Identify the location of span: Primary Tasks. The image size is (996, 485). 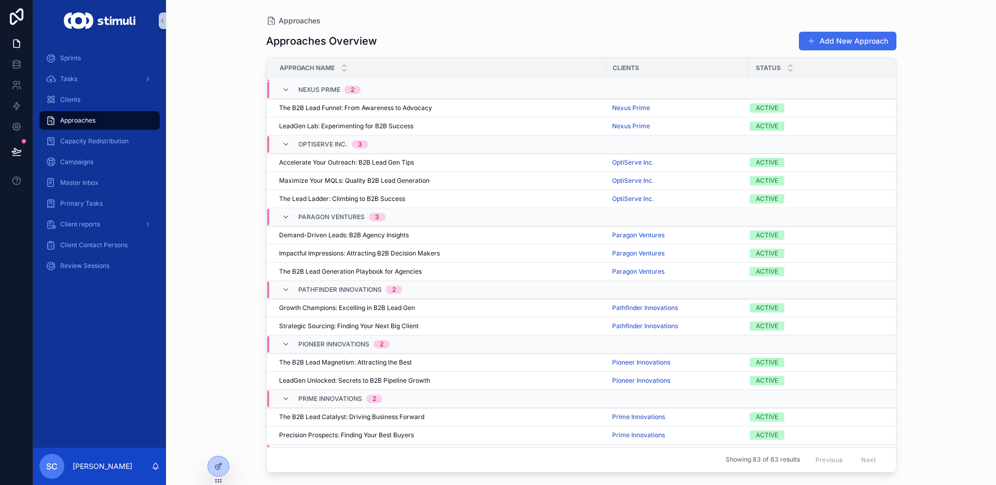
(81, 203).